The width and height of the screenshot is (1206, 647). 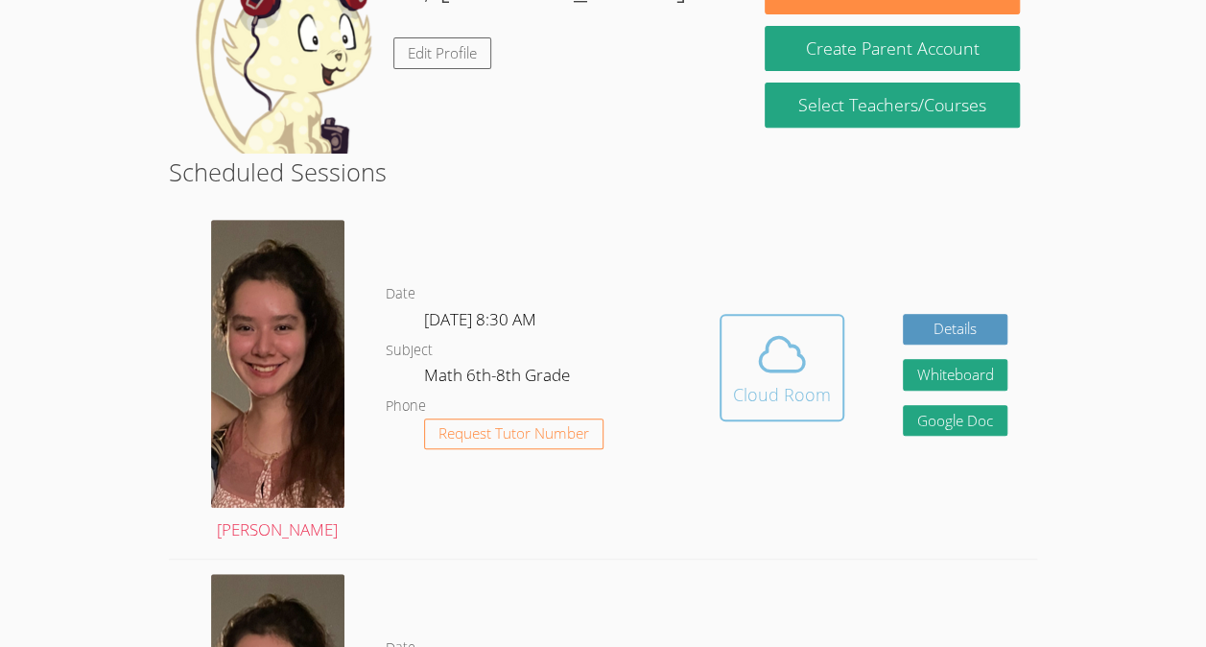 What do you see at coordinates (406, 406) in the screenshot?
I see `dt: Phone` at bounding box center [406, 406].